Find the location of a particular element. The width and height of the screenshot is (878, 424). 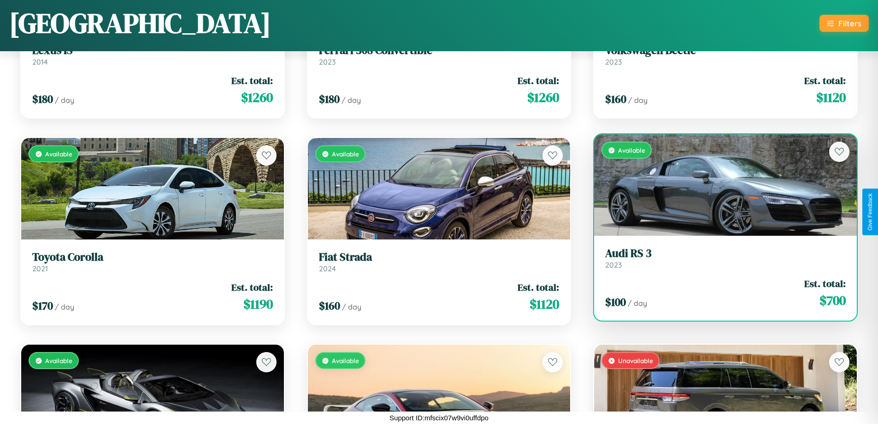

span: Unavailable is located at coordinates (636, 360).